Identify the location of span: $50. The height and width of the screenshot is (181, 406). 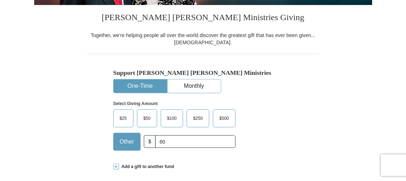
(147, 118).